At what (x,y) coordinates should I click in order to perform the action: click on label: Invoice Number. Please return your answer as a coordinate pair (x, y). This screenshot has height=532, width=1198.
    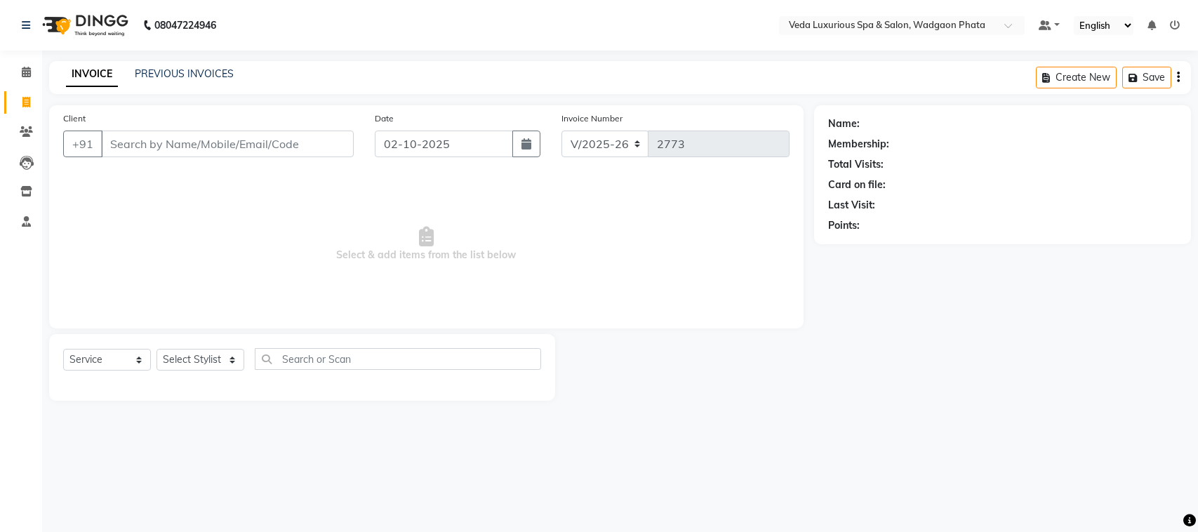
    Looking at the image, I should click on (591, 119).